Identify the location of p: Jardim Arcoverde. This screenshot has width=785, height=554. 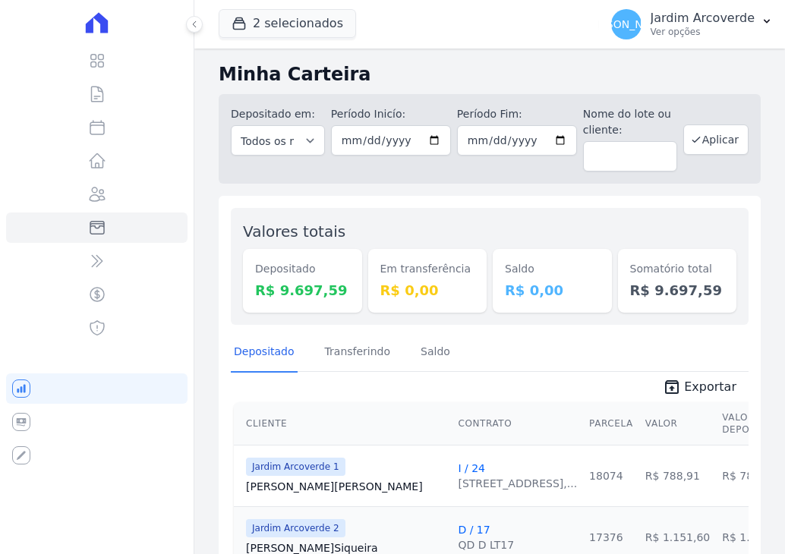
(702, 18).